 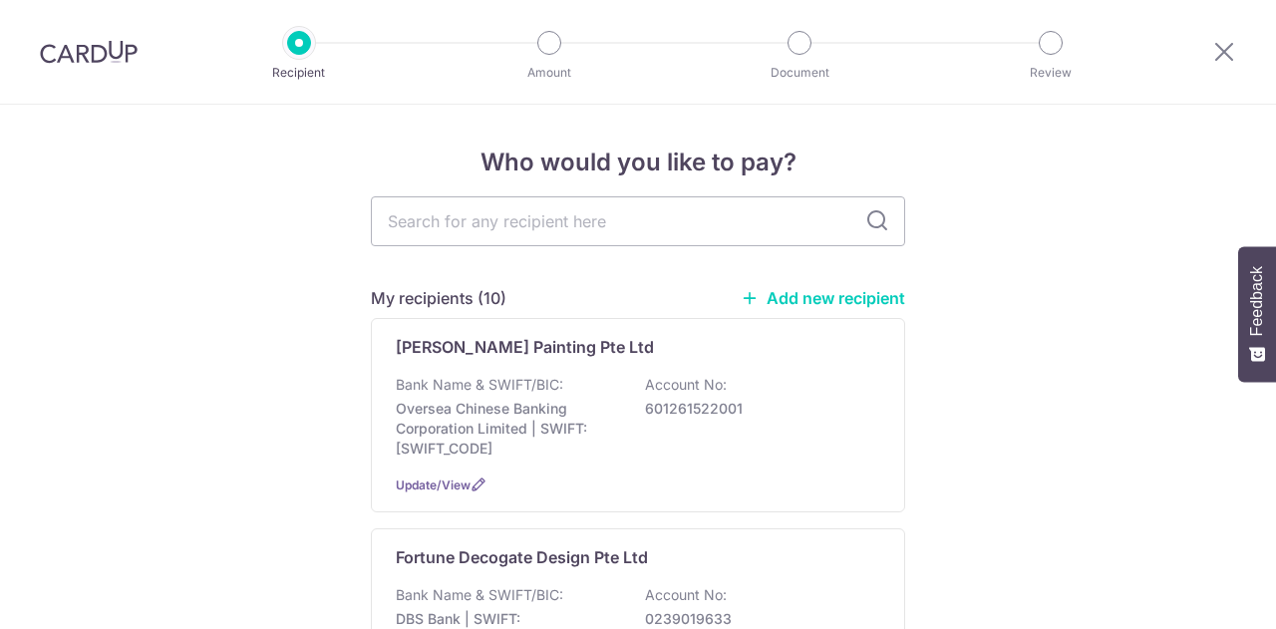 What do you see at coordinates (439, 298) in the screenshot?
I see `h5: My recipients (10)` at bounding box center [439, 298].